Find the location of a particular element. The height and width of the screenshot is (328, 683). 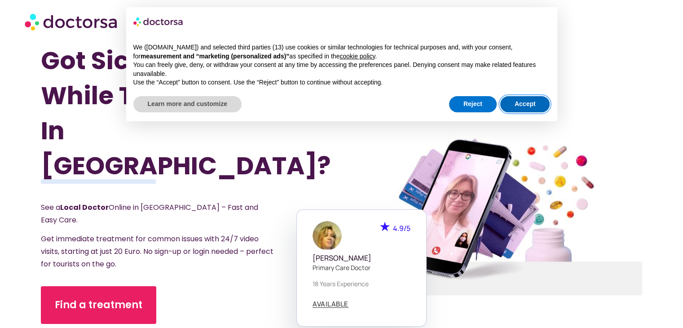

span: 4.9/5 is located at coordinates (401, 228).